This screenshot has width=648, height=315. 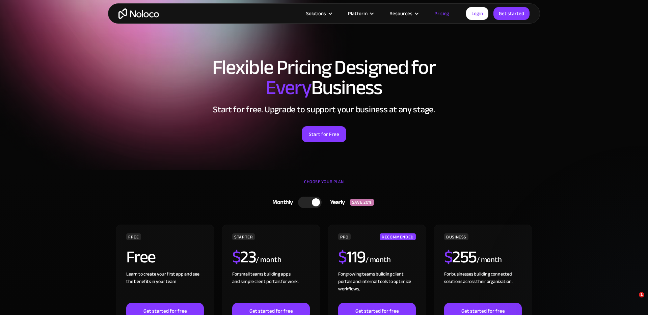 I want to click on h2: 119, so click(x=351, y=257).